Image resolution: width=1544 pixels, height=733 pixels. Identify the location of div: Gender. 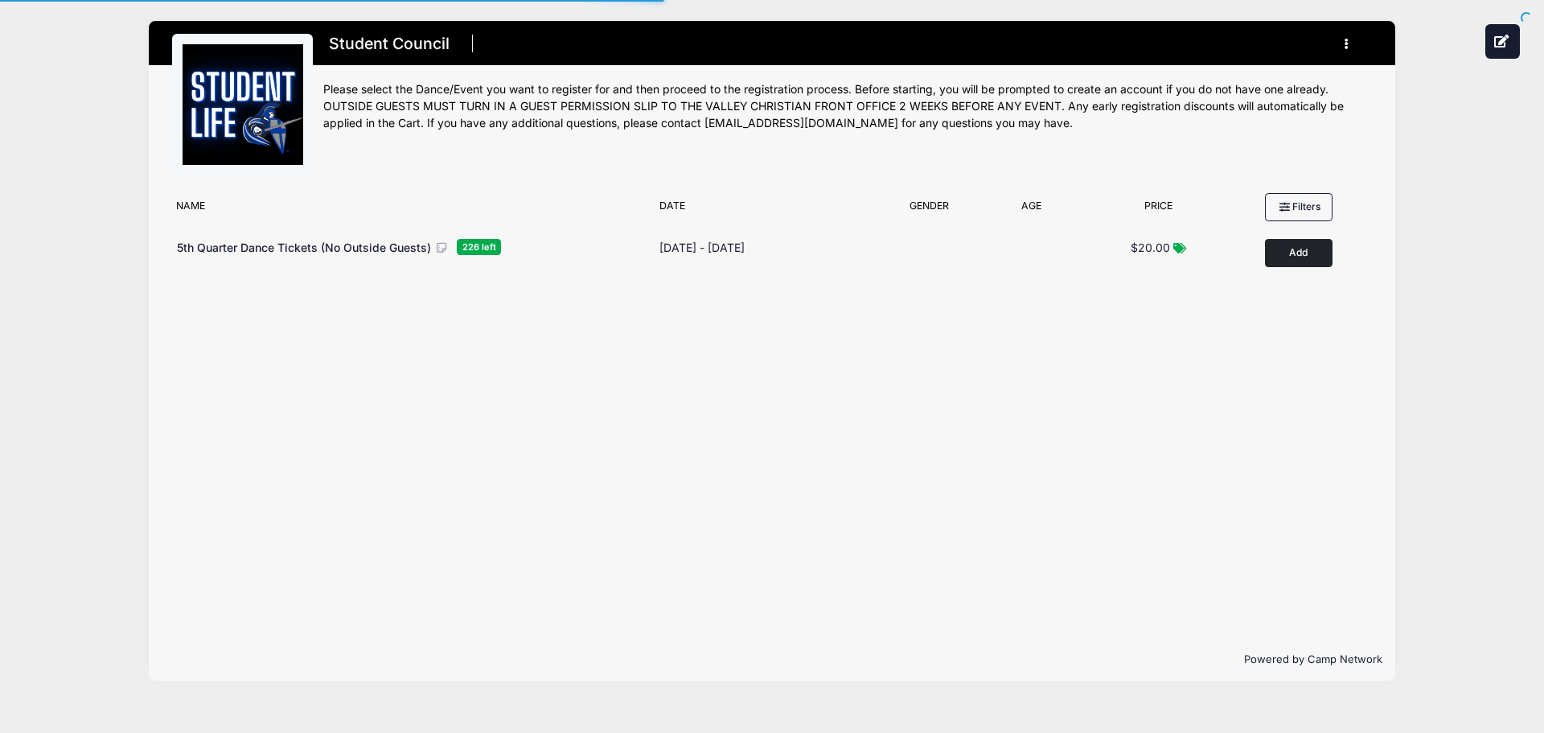
(929, 210).